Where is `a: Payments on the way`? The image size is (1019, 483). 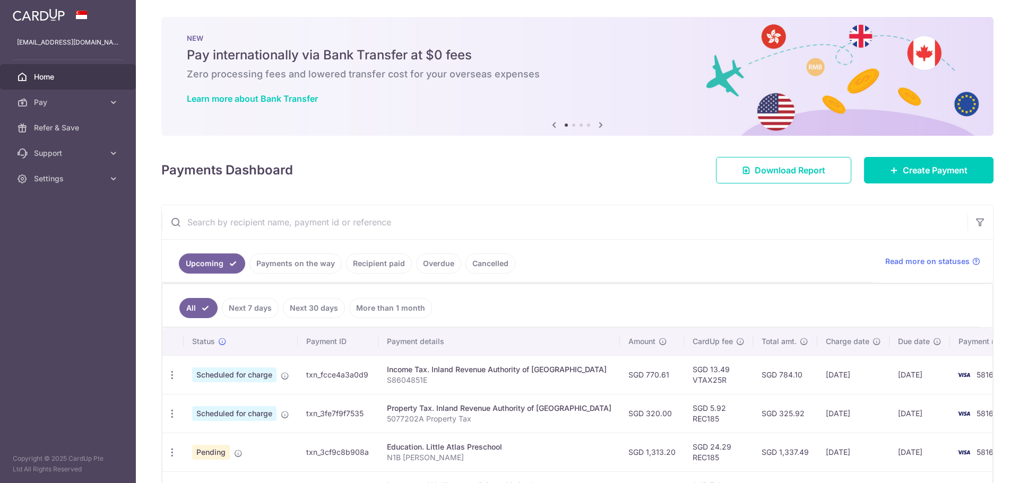 a: Payments on the way is located at coordinates (296, 264).